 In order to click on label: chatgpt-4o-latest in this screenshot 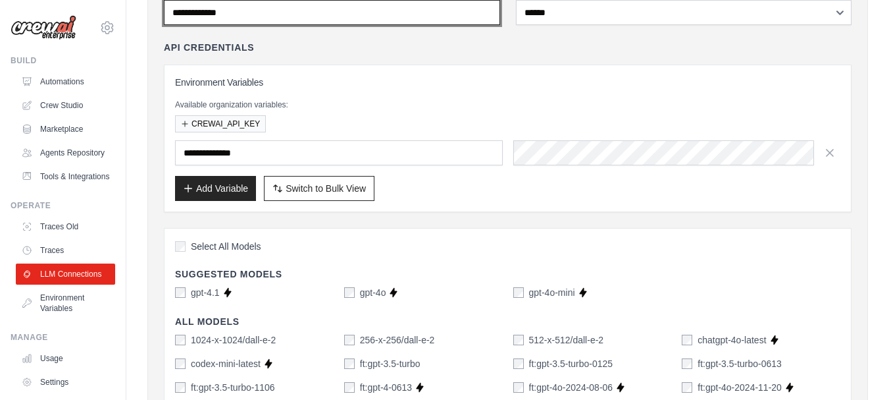, I will do `click(732, 340)`.